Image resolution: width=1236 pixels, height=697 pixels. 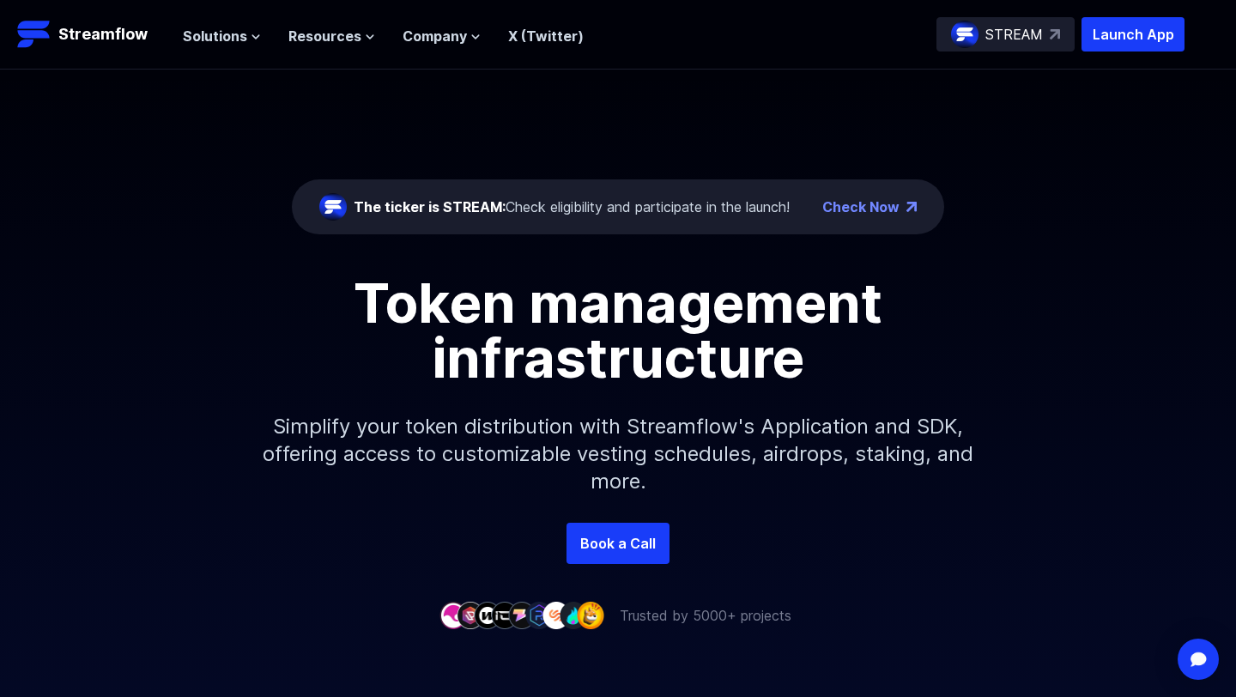 I want to click on span: Solutions, so click(x=215, y=36).